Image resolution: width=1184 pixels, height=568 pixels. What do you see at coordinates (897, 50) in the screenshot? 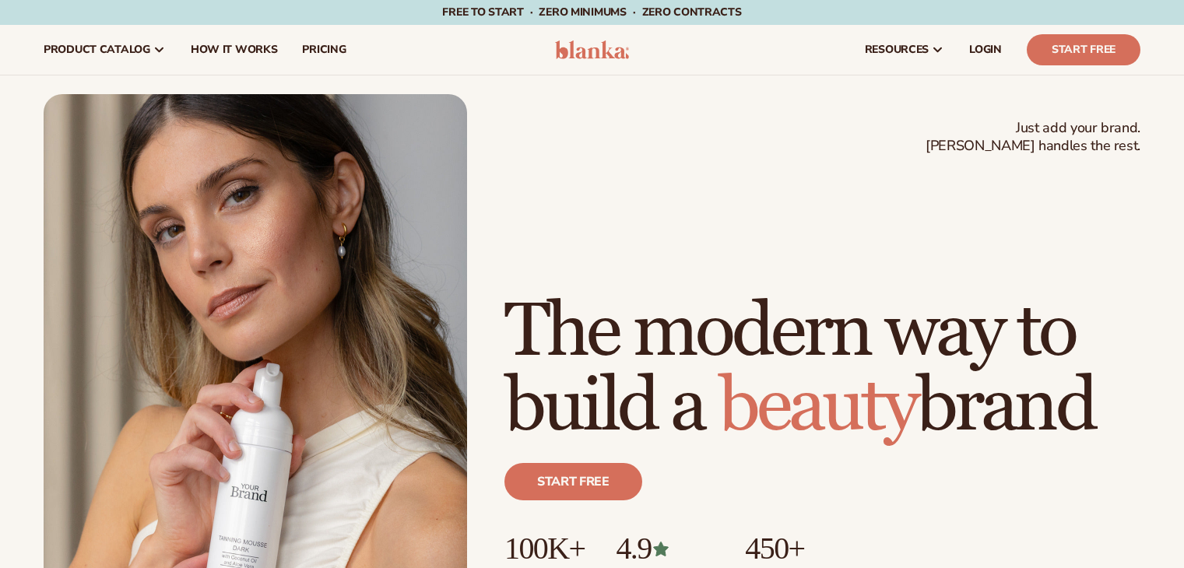
I see `span: resources` at bounding box center [897, 50].